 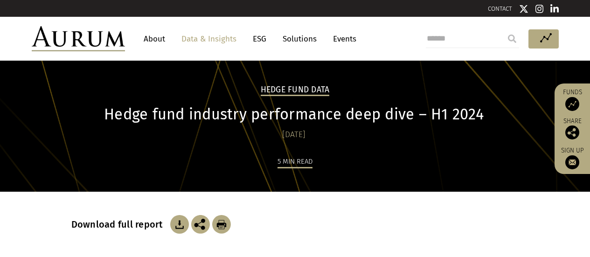 I want to click on img: Access Funds, so click(x=572, y=104).